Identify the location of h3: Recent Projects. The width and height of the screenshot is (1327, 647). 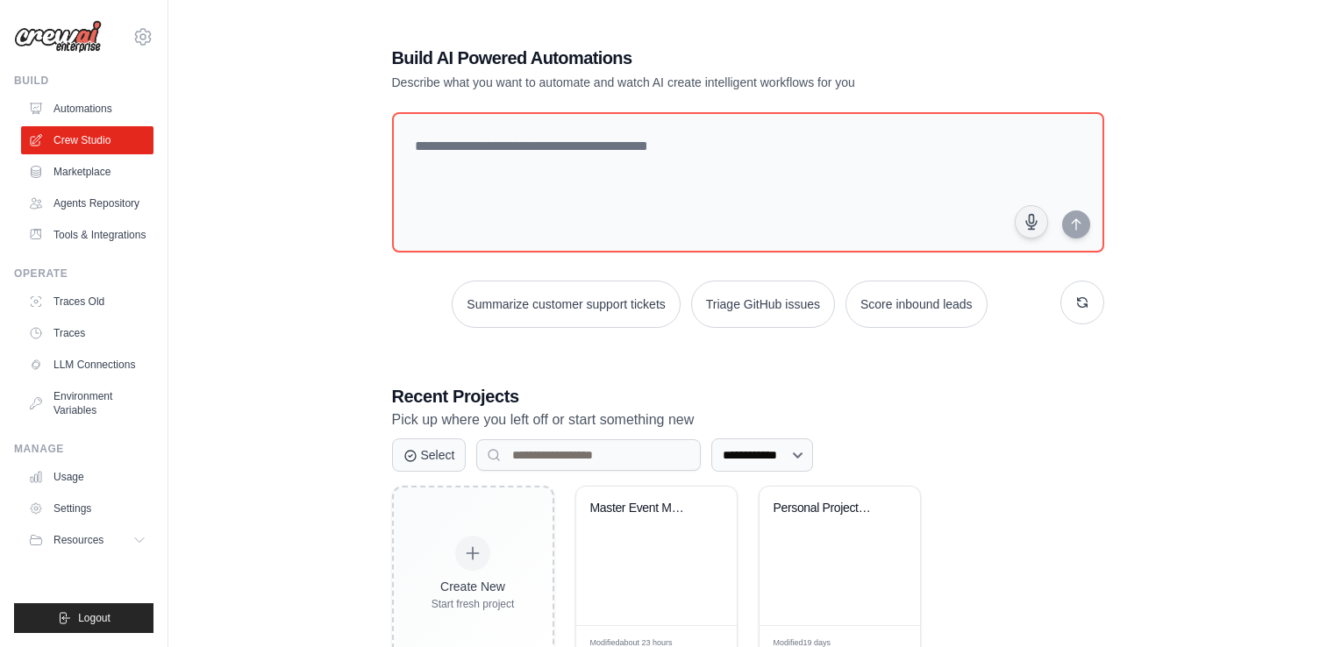
(748, 397).